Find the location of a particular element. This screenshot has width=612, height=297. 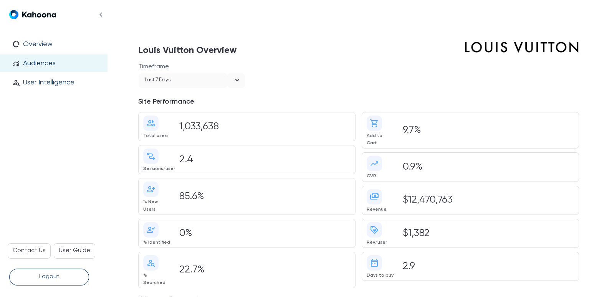

div: 2.9 is located at coordinates (487, 267).